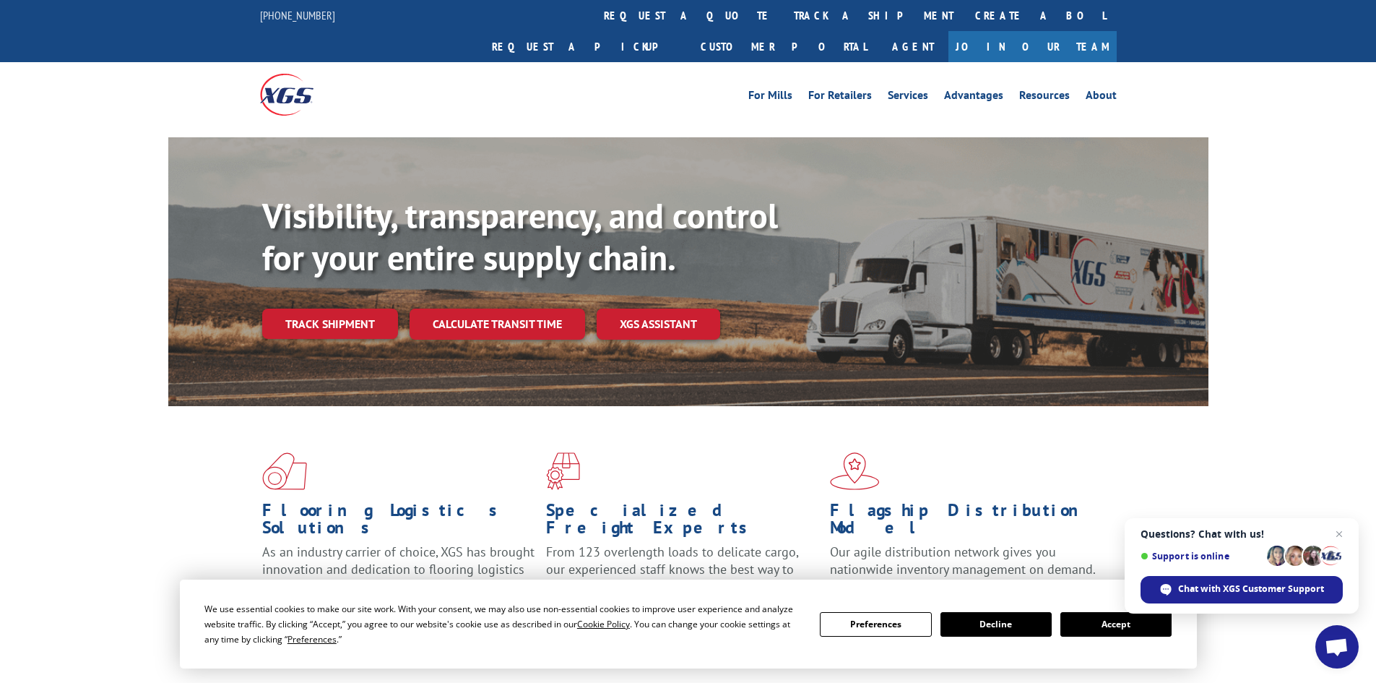  I want to click on a: Customer Portal, so click(784, 46).